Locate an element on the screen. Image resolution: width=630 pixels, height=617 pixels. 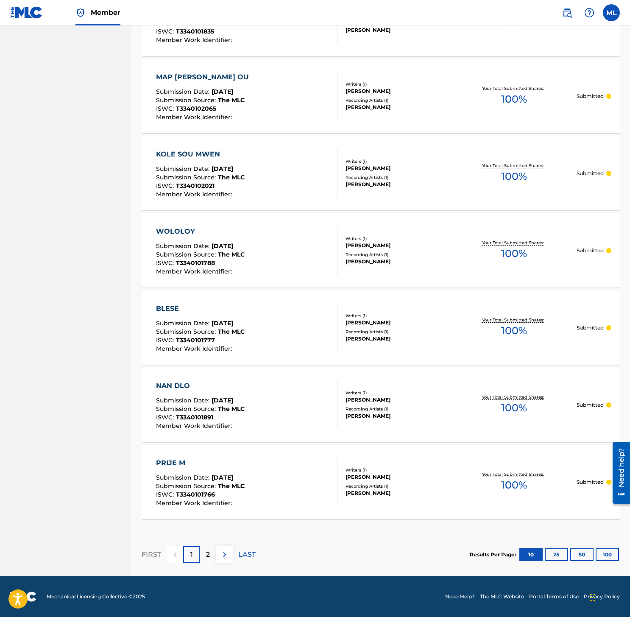
button: 100 is located at coordinates (607, 554).